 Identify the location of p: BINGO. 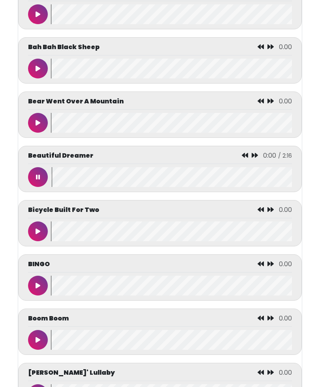
(39, 264).